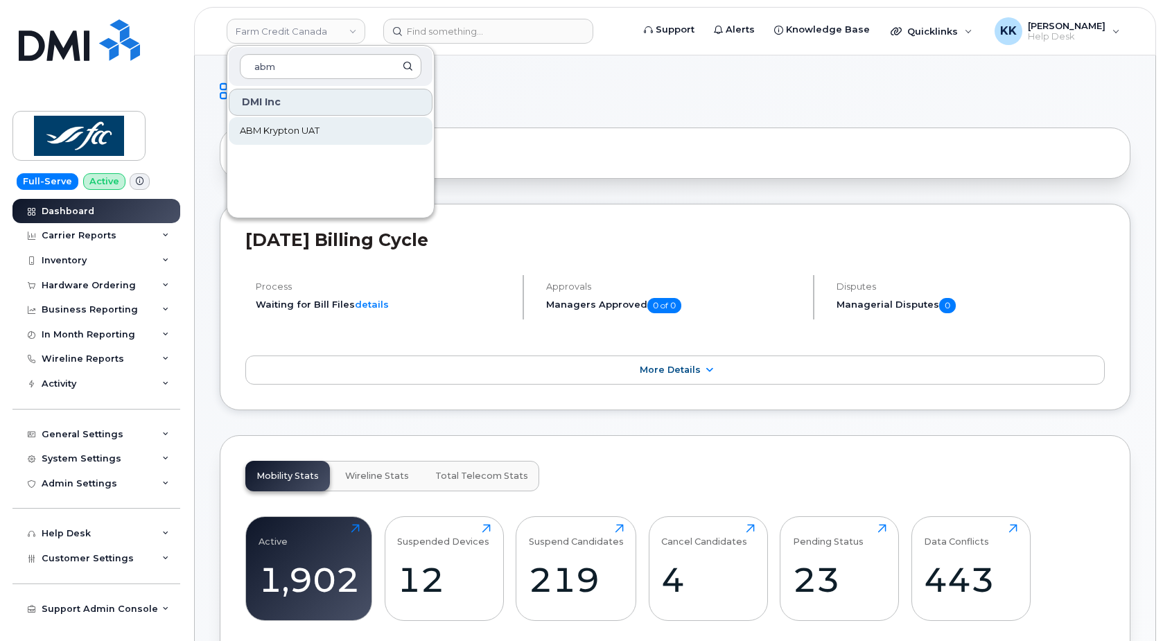 Image resolution: width=1163 pixels, height=641 pixels. I want to click on a: Suspended Devices12, so click(444, 568).